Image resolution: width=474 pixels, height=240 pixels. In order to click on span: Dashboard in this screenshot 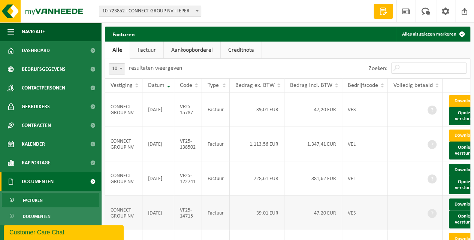, I will do `click(36, 51)`.